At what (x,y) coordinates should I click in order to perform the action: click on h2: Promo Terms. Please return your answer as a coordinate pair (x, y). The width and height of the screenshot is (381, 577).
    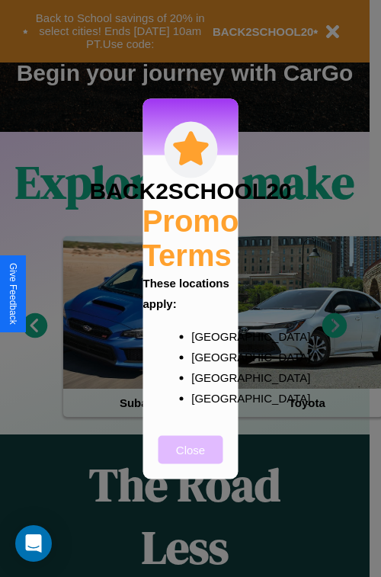
    Looking at the image, I should click on (190, 238).